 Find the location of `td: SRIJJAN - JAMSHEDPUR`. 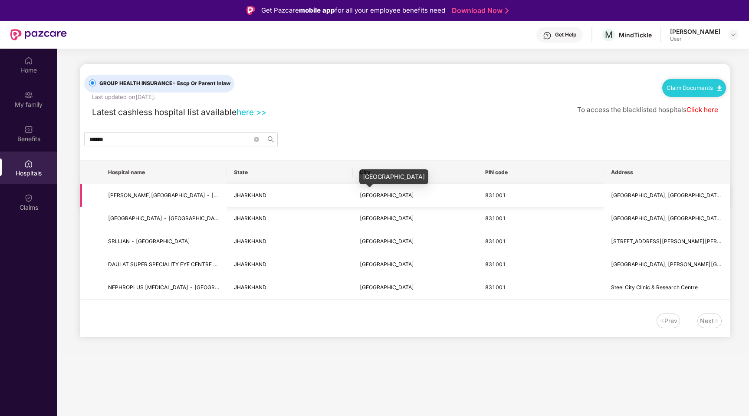

td: SRIJJAN - JAMSHEDPUR is located at coordinates (164, 241).